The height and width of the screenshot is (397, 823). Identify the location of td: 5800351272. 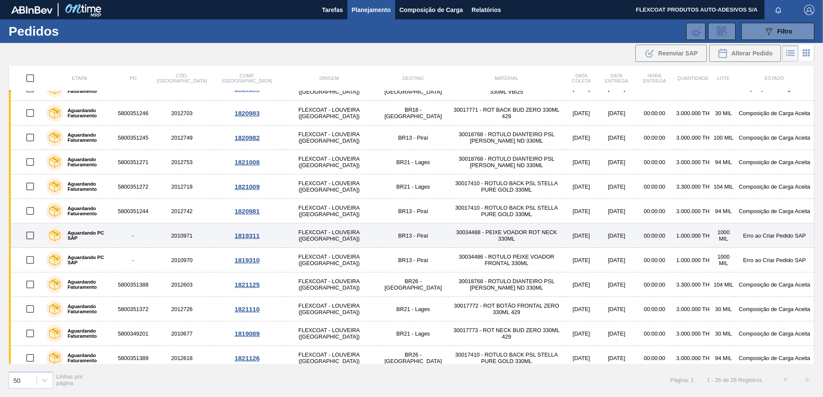
(133, 187).